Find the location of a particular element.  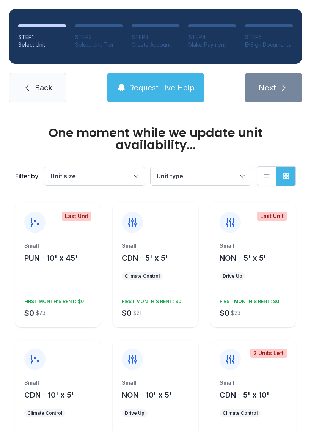

div: Create Account is located at coordinates (156, 45).